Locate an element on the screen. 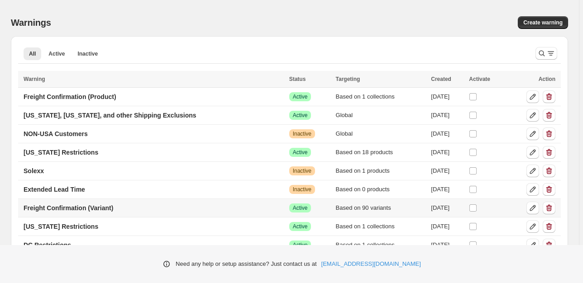 The image size is (583, 283). p: Solexx is located at coordinates (34, 171).